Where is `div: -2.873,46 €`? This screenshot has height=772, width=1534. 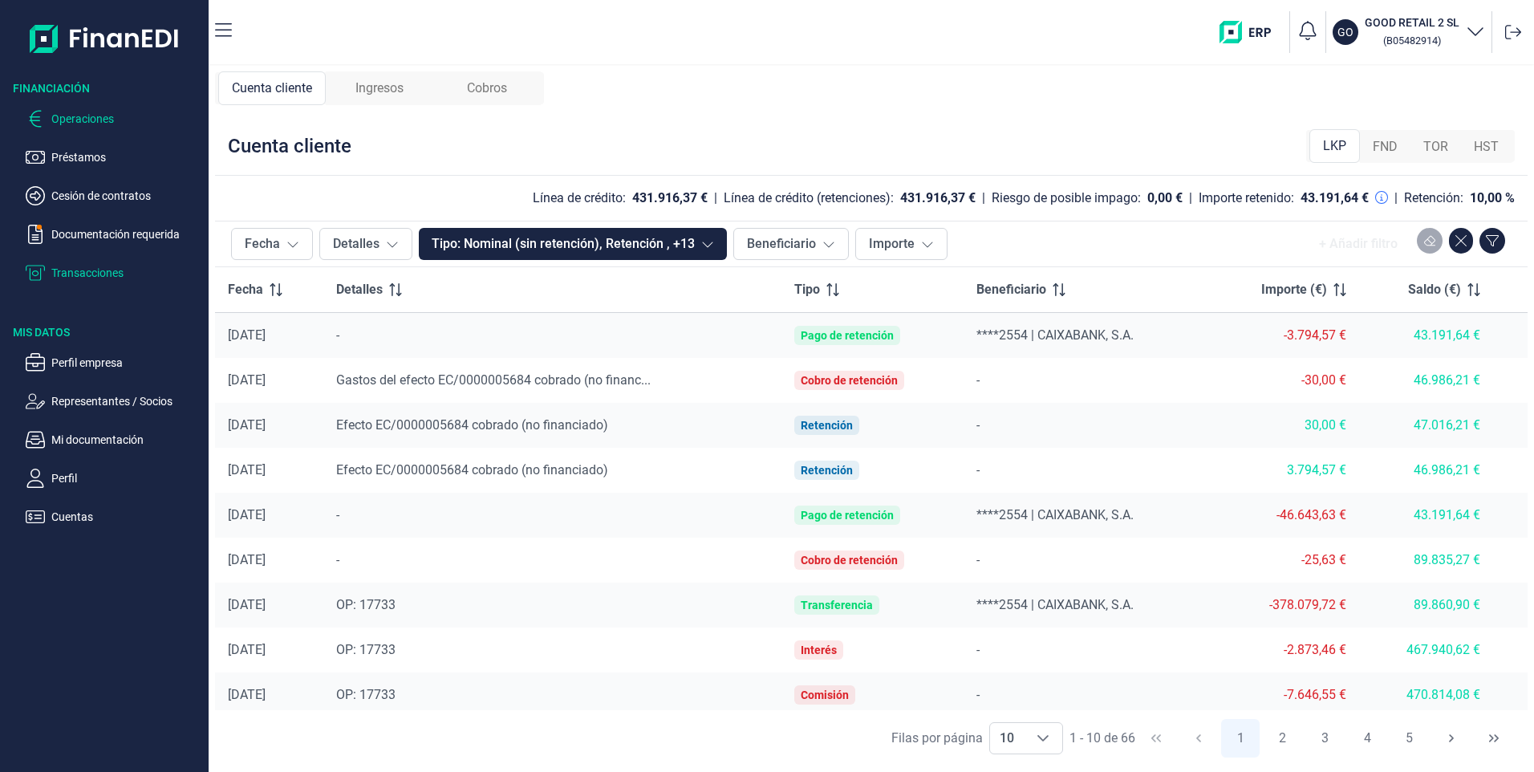
div: -2.873,46 € is located at coordinates (1285, 650).